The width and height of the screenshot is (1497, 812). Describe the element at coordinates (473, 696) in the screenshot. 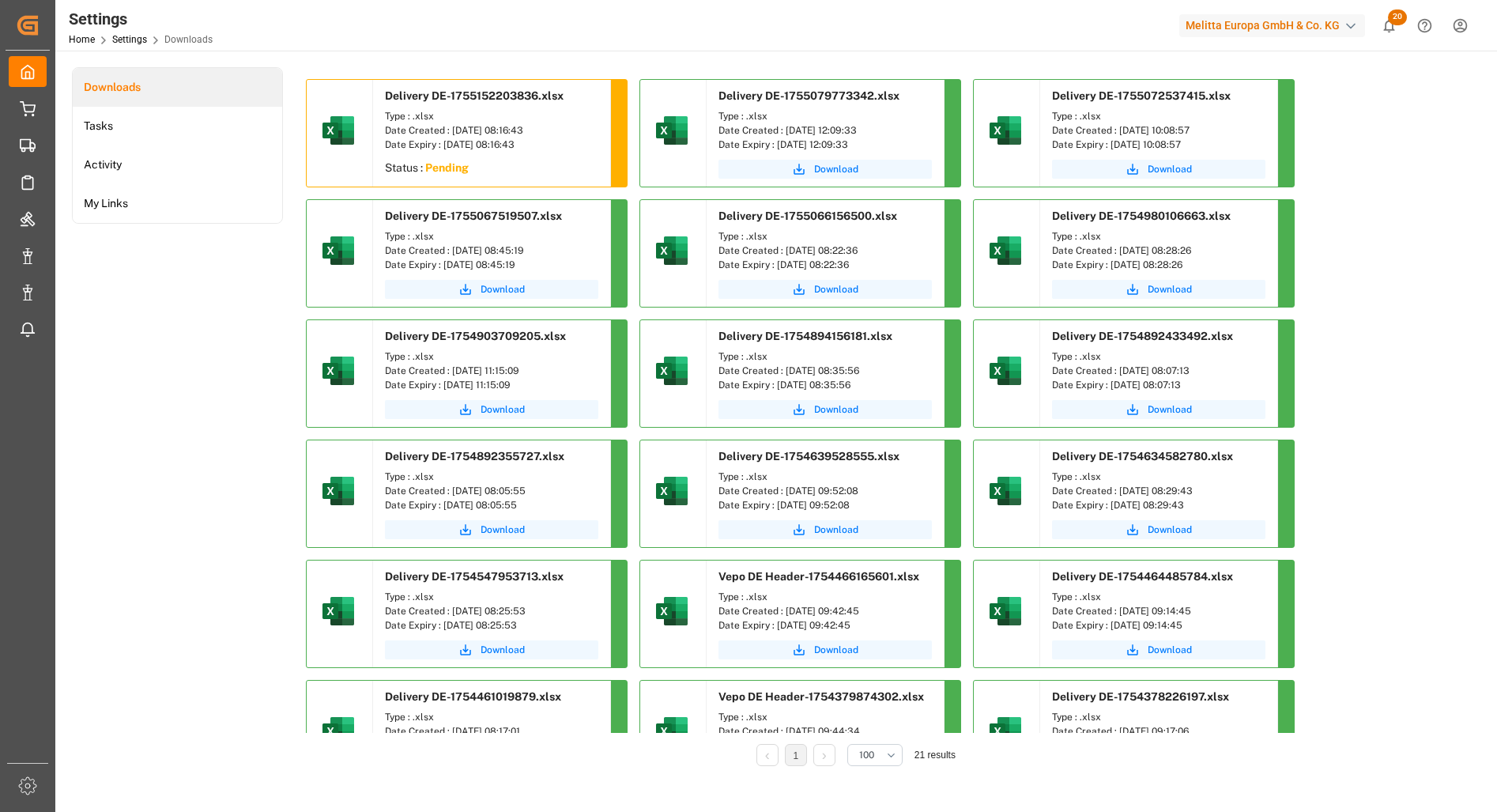

I see `span: Delivery DE-1754461019879.xlsx` at that location.